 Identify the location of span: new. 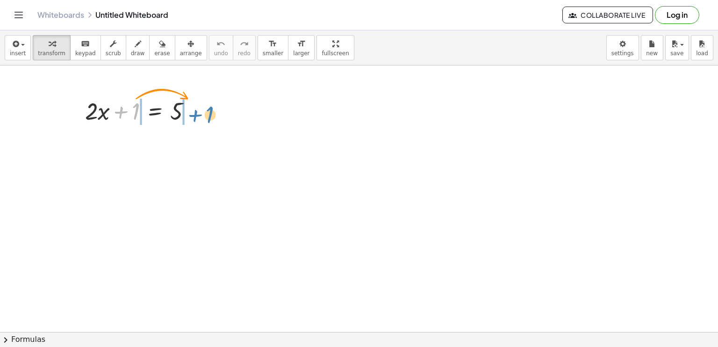
(652, 53).